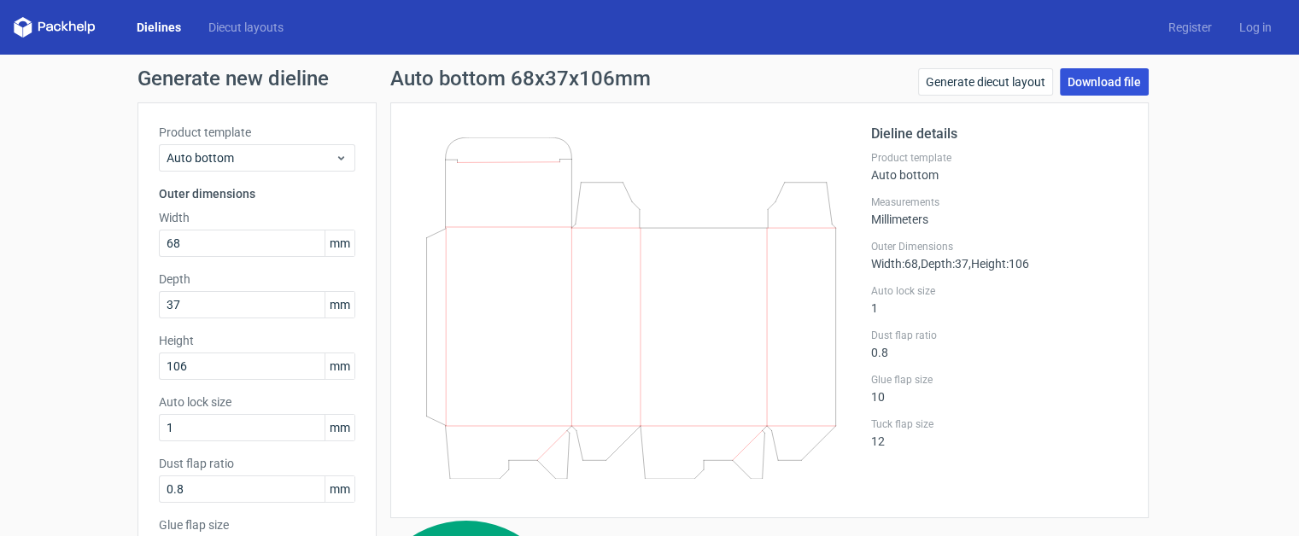  What do you see at coordinates (1104, 82) in the screenshot?
I see `a: Download file` at bounding box center [1104, 82].